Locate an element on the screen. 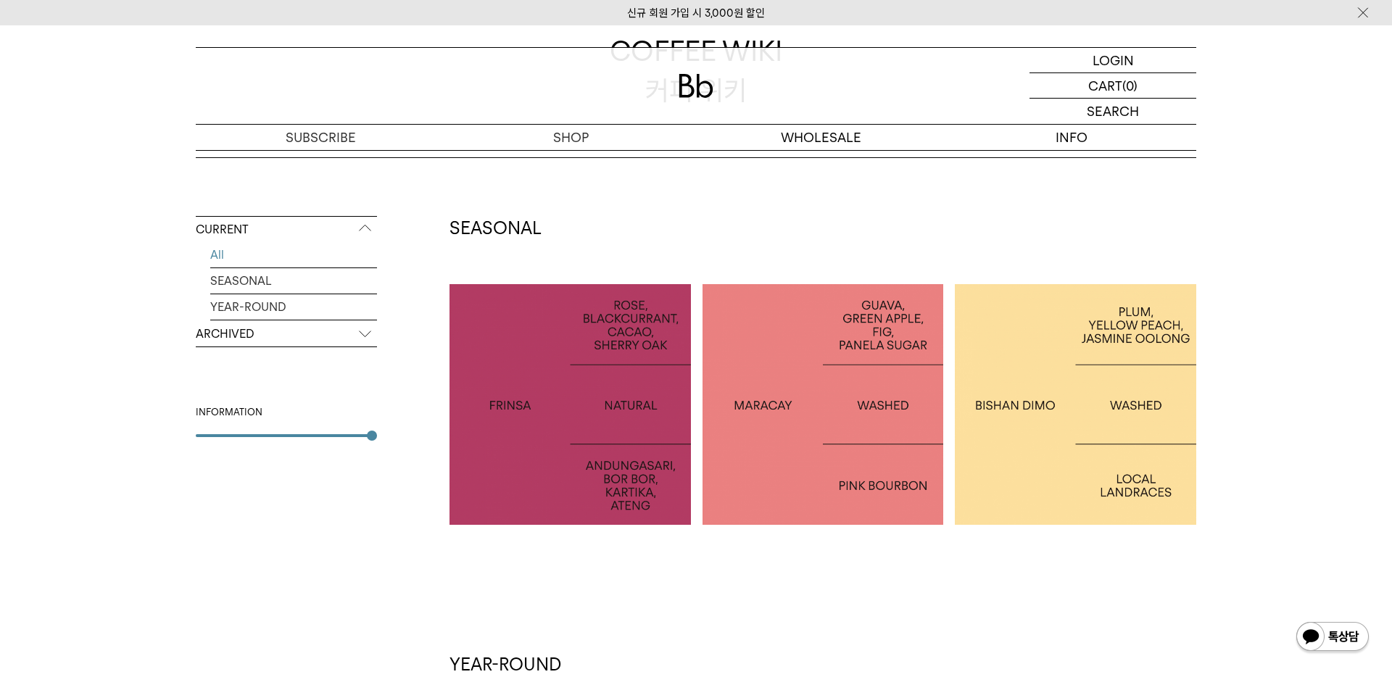 This screenshot has width=1392, height=677. a: 인도네시아 프린자 내추럴INDONESIA FRINSA NATURAL is located at coordinates (570, 405).